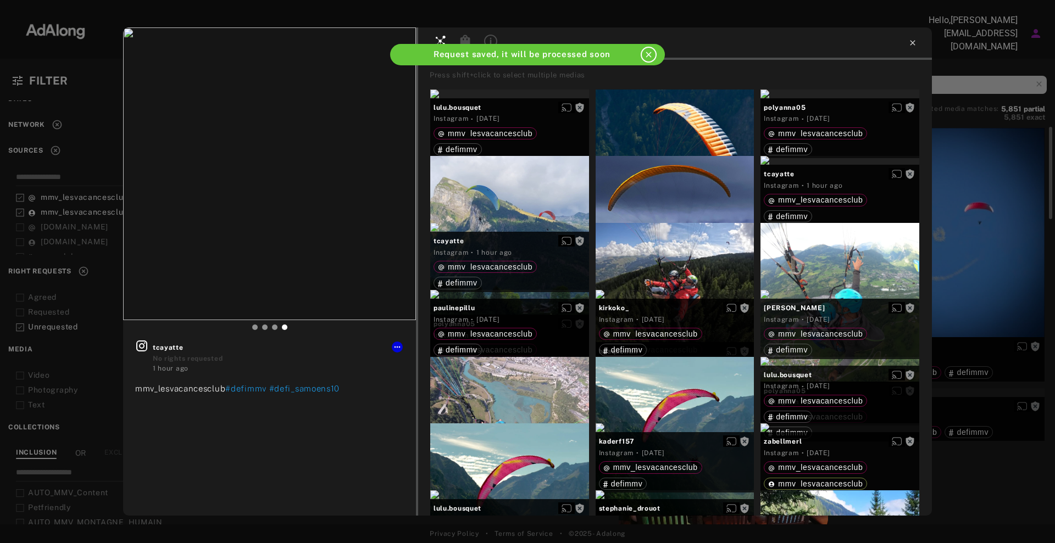 This screenshot has height=543, width=1055. What do you see at coordinates (839, 108) in the screenshot?
I see `span: polyanna05` at bounding box center [839, 108].